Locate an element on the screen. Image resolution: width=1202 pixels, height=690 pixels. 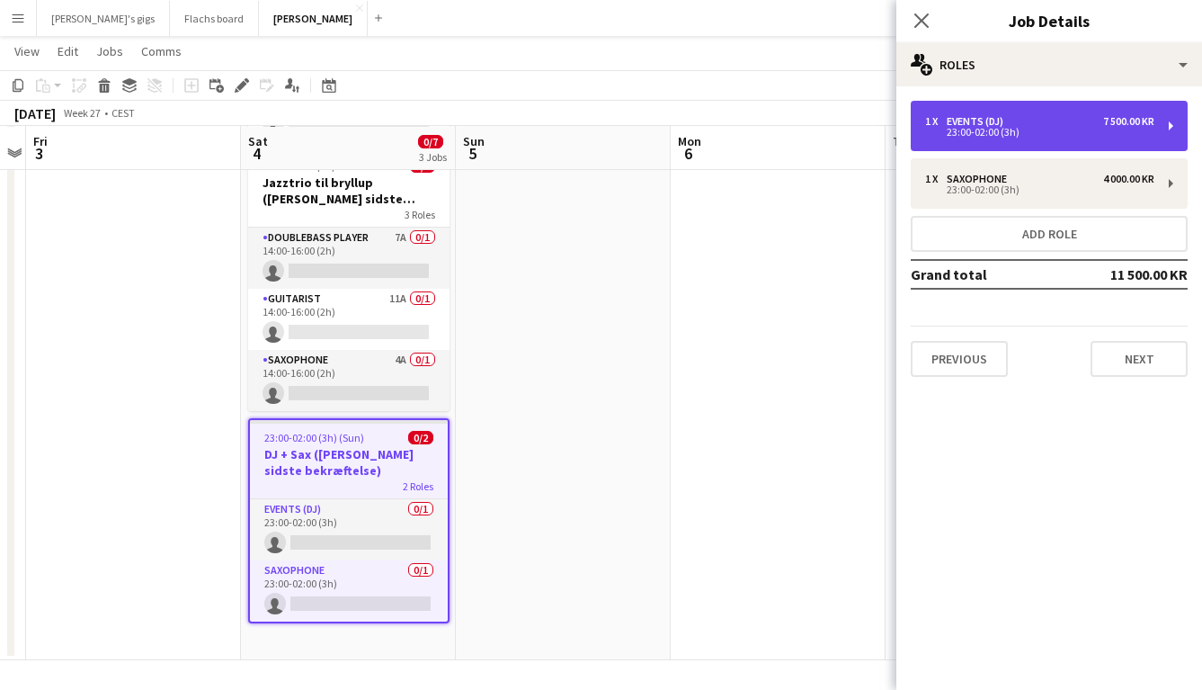
div: 3 Jobs is located at coordinates (432, 156).